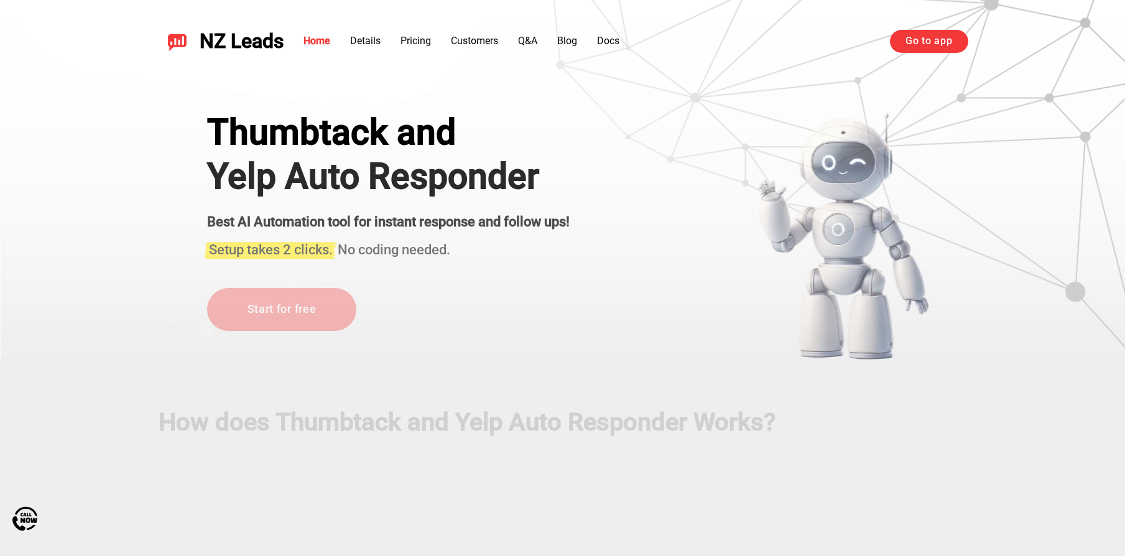 The width and height of the screenshot is (1125, 556). Describe the element at coordinates (388, 177) in the screenshot. I see `h1: Yelp Auto Responder` at that location.